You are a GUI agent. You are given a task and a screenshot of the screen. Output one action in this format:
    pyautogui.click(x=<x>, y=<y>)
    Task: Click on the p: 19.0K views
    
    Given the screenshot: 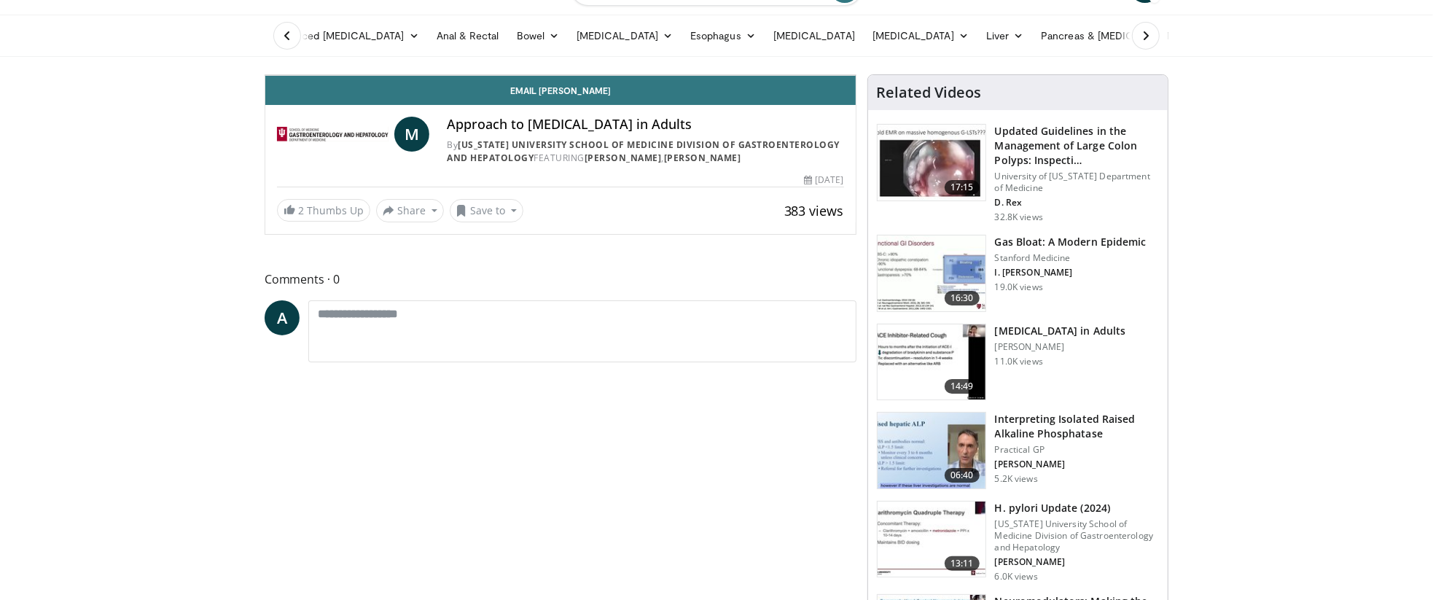 What is the action you would take?
    pyautogui.click(x=1019, y=287)
    